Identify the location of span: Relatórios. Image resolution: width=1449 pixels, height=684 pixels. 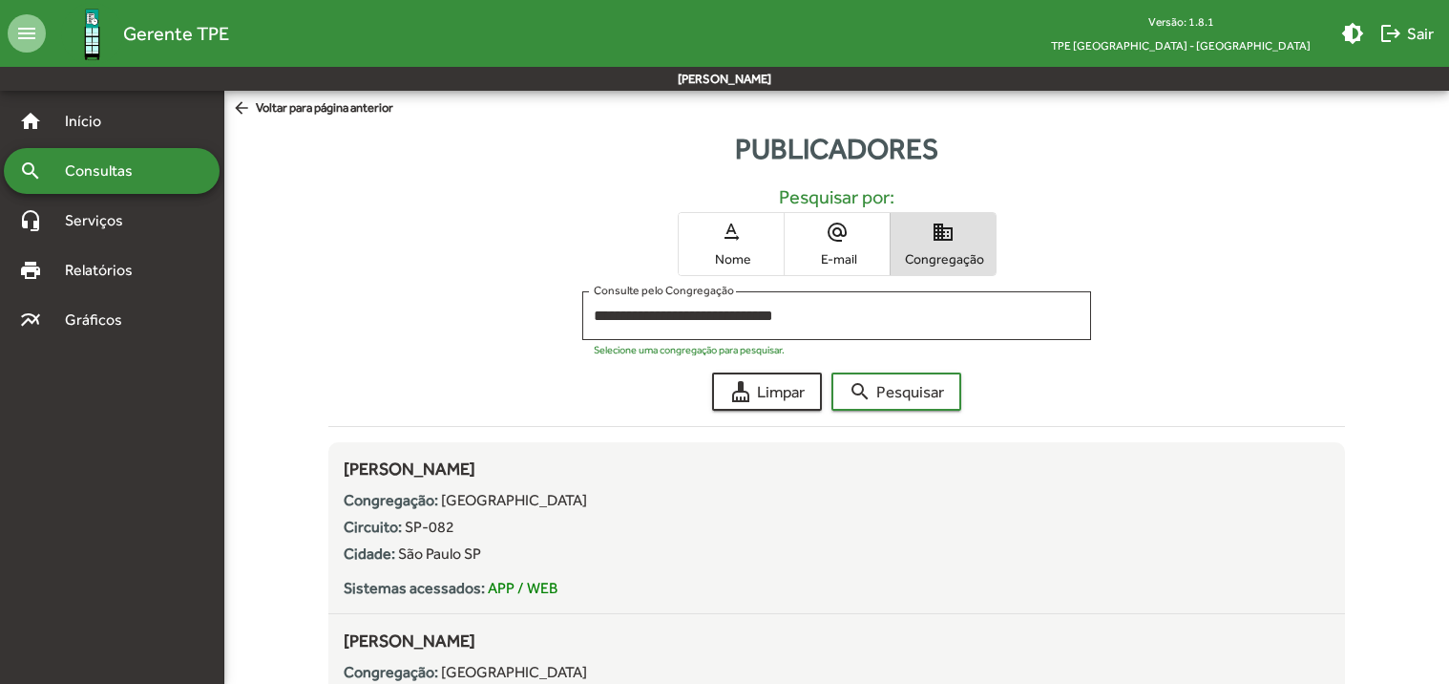
(105, 270).